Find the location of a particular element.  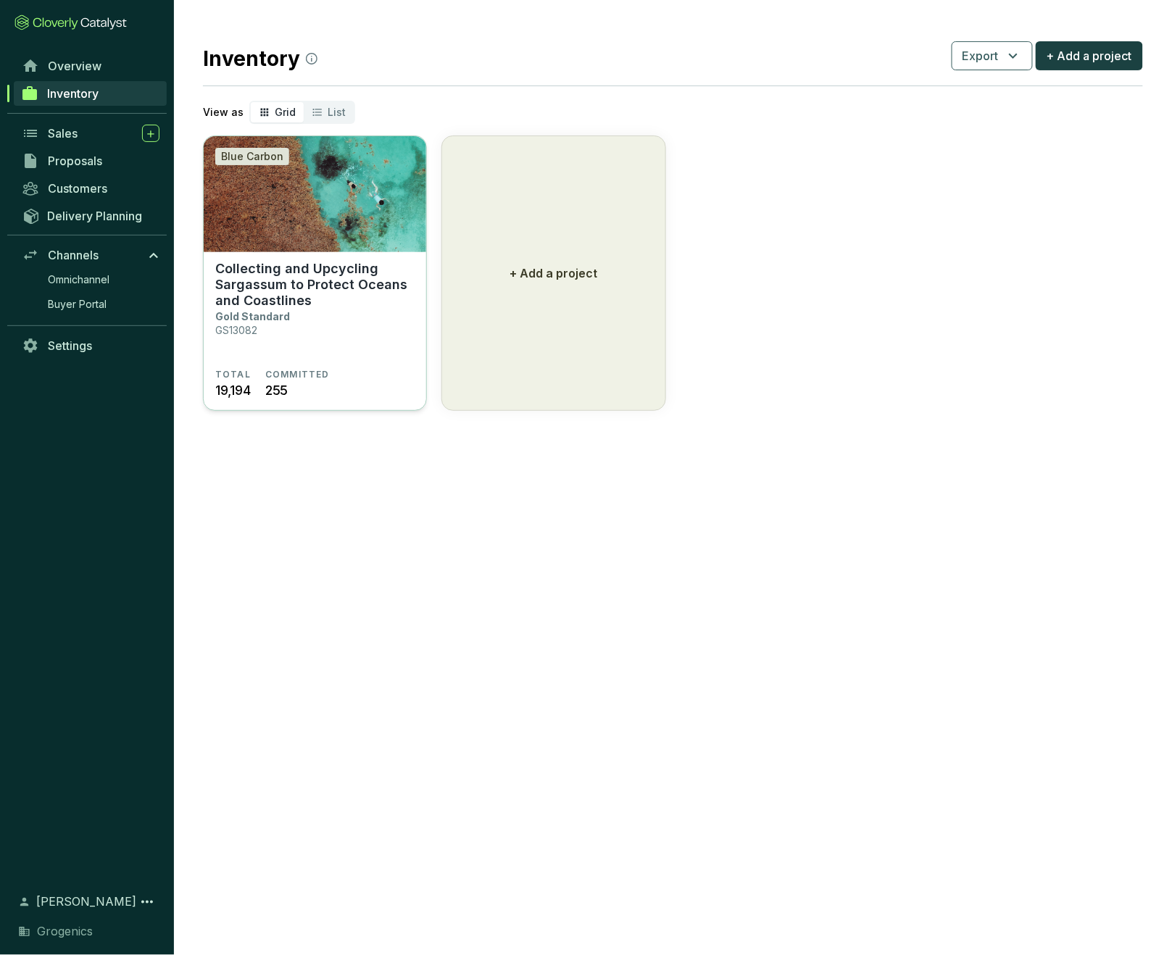

img: Collecting and Upcycling Sargassum to Protect Oceans and Coastlines is located at coordinates (315, 194).